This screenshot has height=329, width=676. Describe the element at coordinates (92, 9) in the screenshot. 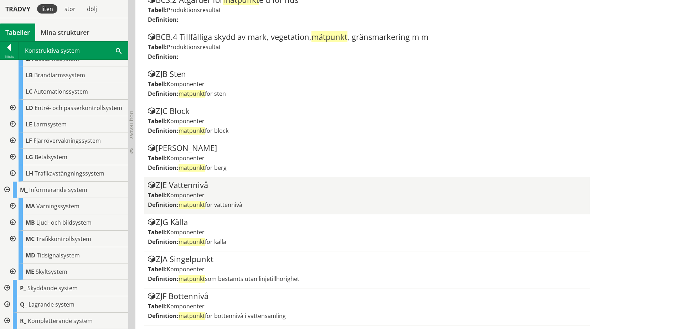

I see `div: dölj` at that location.